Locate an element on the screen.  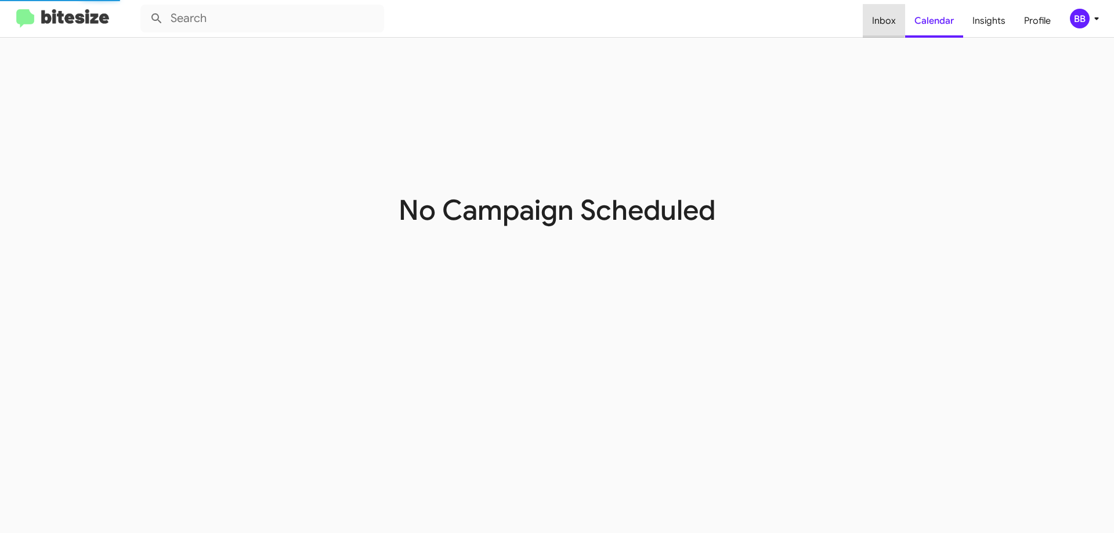
a: Inbox is located at coordinates (884, 21).